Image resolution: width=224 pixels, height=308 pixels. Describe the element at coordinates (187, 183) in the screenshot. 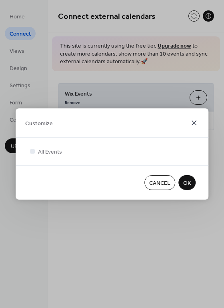

I see `span: OK` at that location.